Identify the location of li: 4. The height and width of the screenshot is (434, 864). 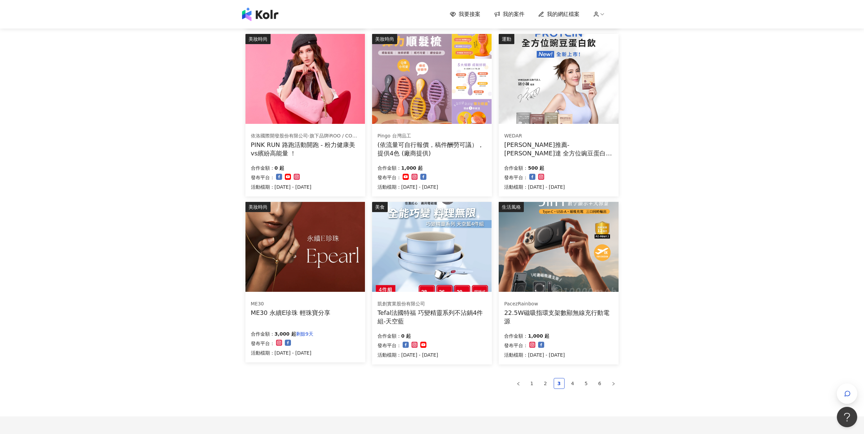
(573, 384).